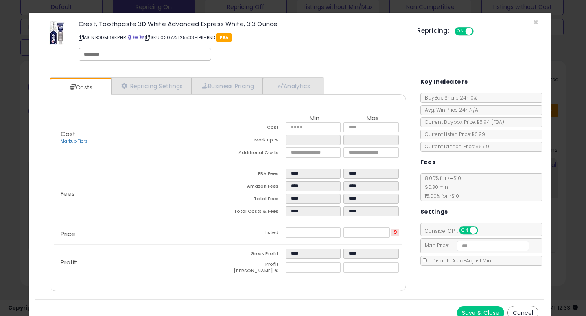 The height and width of the screenshot is (316, 586). Describe the element at coordinates (459, 261) in the screenshot. I see `span: Disable Auto-Adjust Min` at that location.